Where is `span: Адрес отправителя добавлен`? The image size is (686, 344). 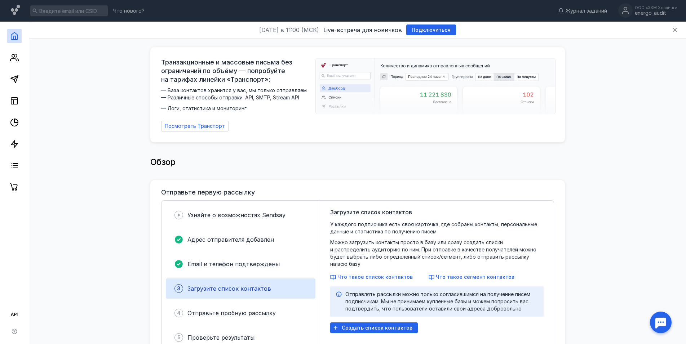
span: Адрес отправителя добавлен is located at coordinates (231, 240).